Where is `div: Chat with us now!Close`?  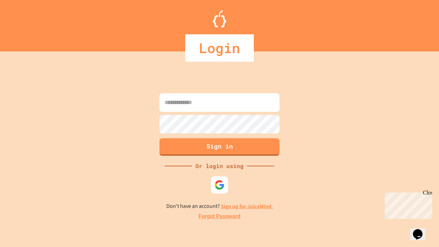 div: Chat with us now!Close is located at coordinates (25, 23).